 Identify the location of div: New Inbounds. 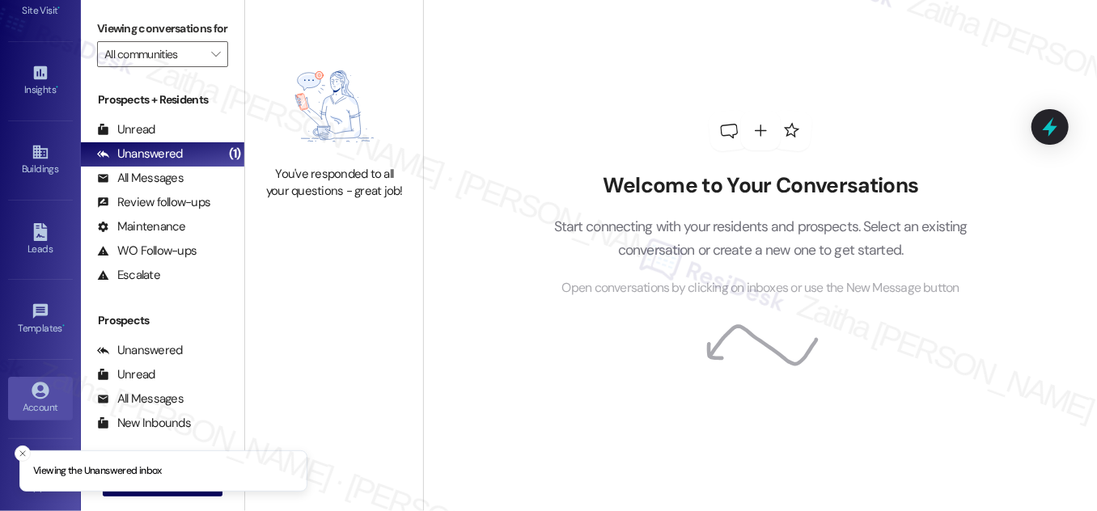
(144, 423).